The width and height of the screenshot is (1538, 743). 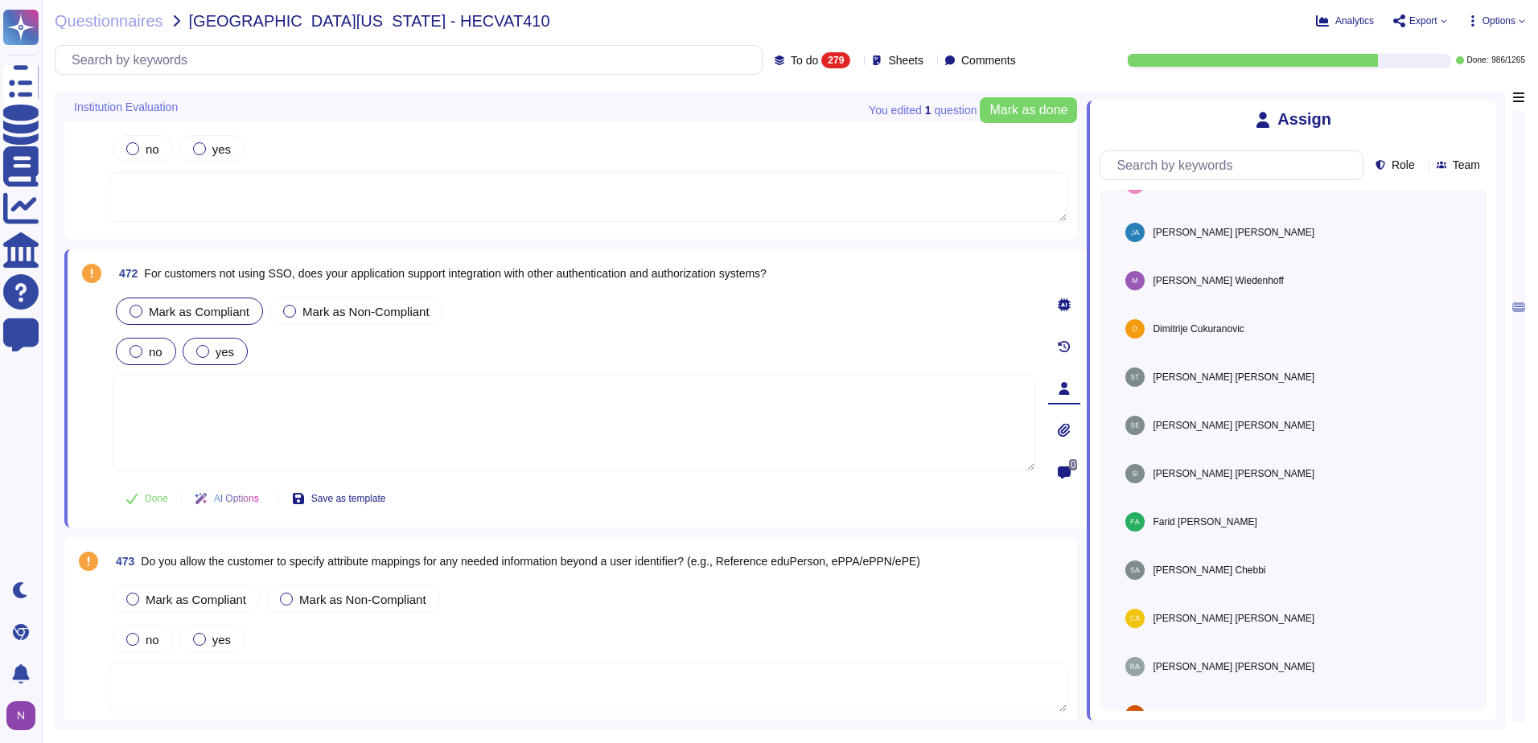 I want to click on span: Sheets, so click(x=906, y=60).